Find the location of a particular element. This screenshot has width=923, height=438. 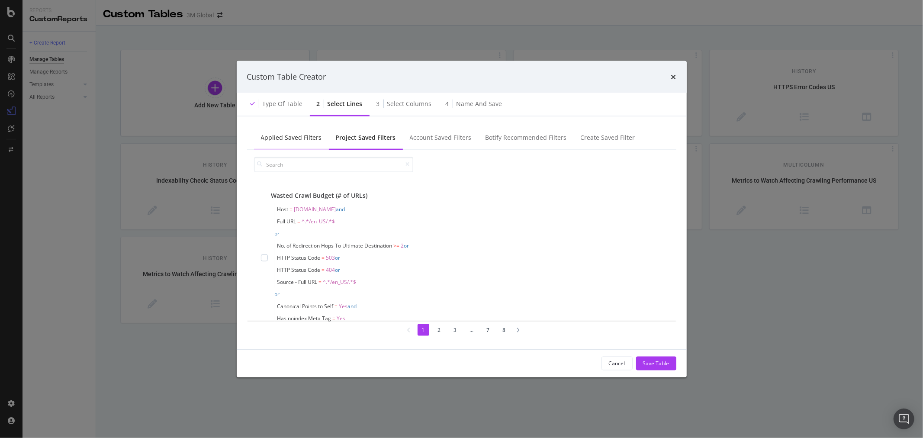

div: Cancel is located at coordinates (617, 363).